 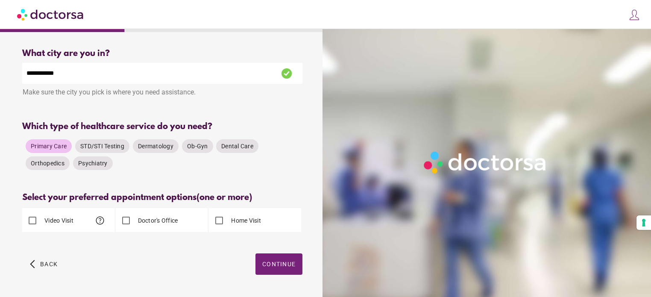 What do you see at coordinates (162, 93) in the screenshot?
I see `div: Make sure the city you pick is where you need assistance.` at bounding box center [162, 93].